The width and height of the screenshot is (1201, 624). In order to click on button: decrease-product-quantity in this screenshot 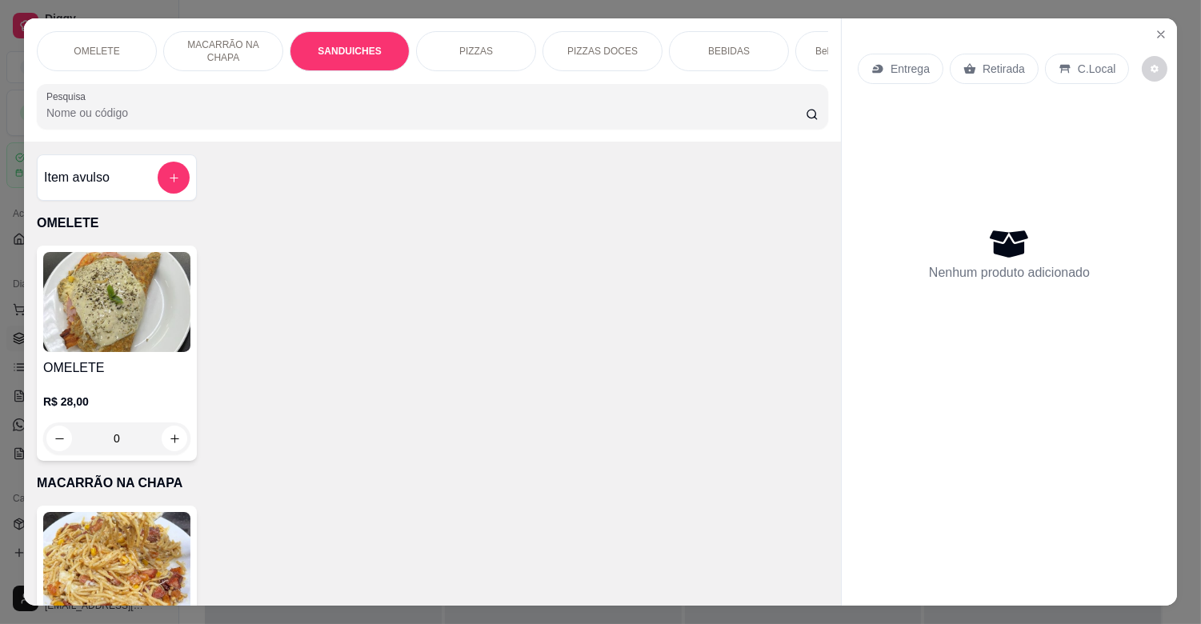, I will do `click(1154, 69)`.